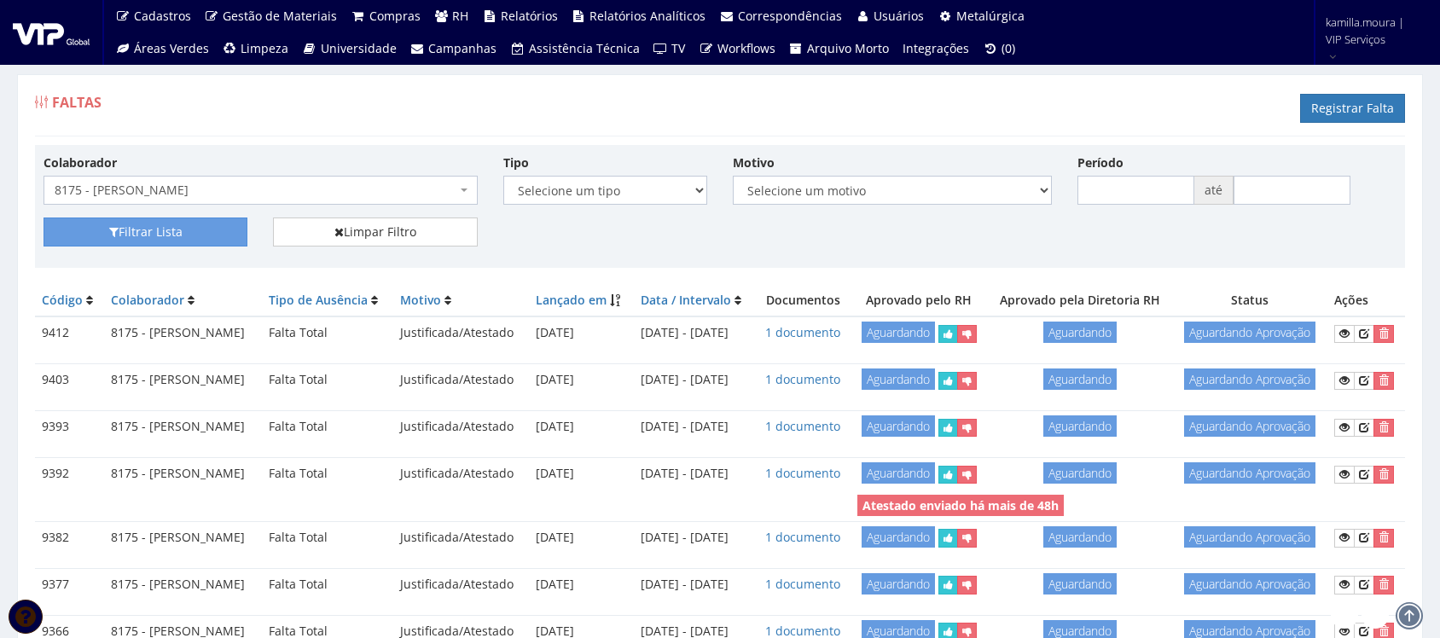 Image resolution: width=1440 pixels, height=638 pixels. I want to click on label: Tipo, so click(516, 163).